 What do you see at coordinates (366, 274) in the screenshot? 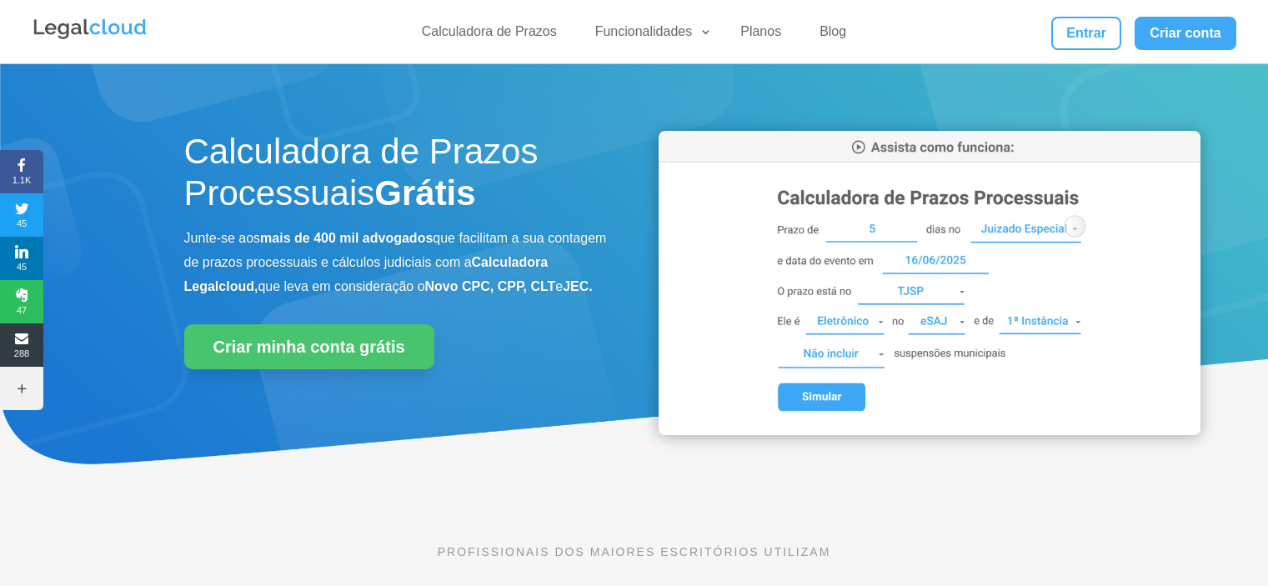
I see `b: Calculadora Legalcloud,` at bounding box center [366, 274].